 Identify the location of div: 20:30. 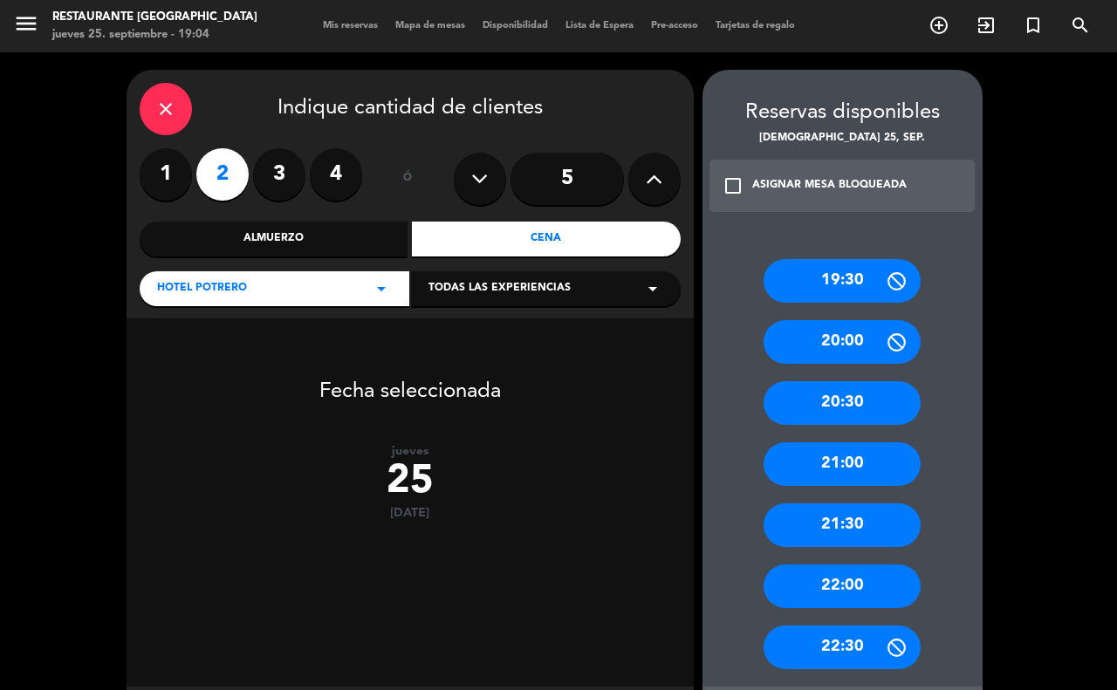
(842, 403).